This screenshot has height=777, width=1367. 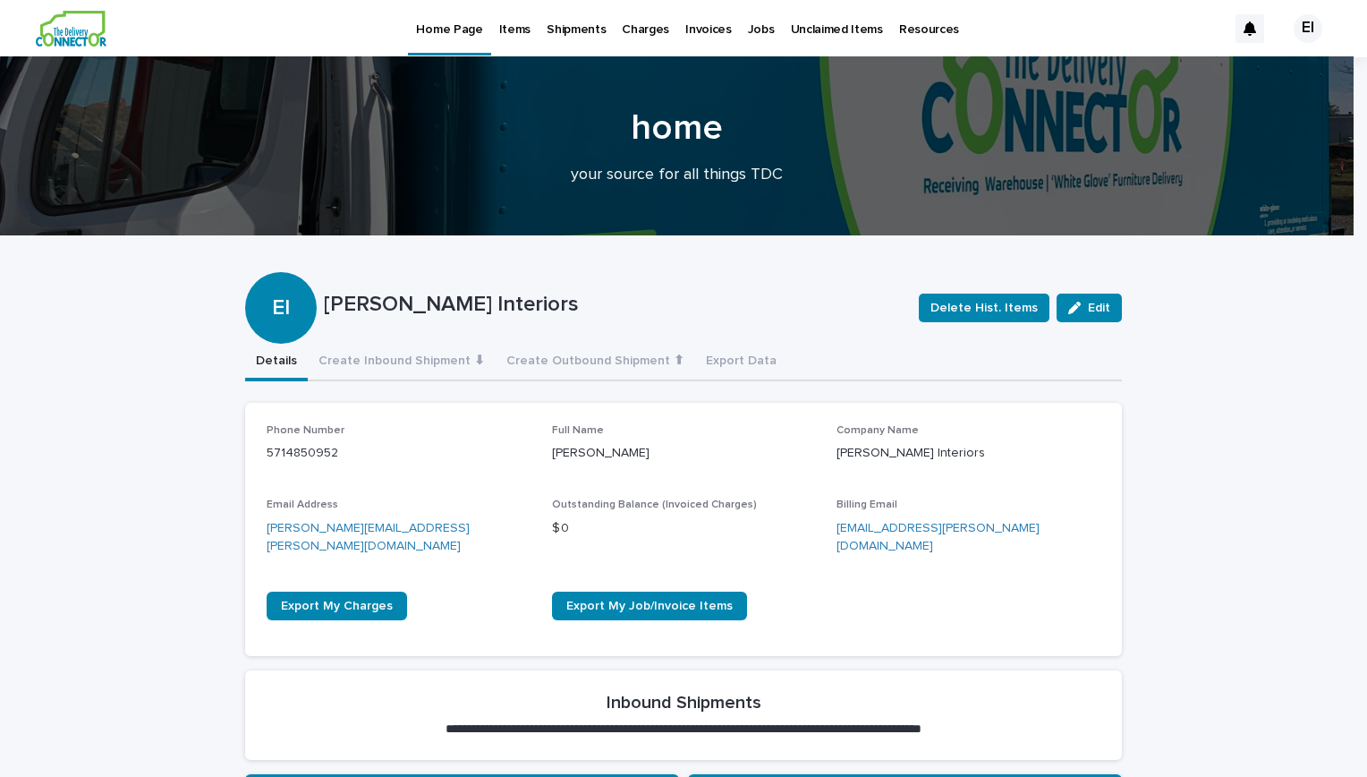 I want to click on span: Export My Job/Invoice Items, so click(x=649, y=606).